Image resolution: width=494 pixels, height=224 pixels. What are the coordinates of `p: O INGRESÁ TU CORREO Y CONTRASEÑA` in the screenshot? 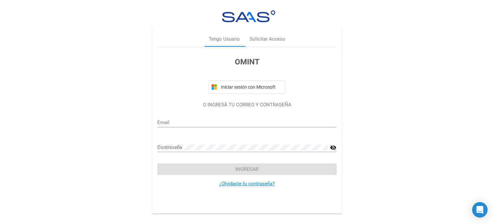 It's located at (247, 105).